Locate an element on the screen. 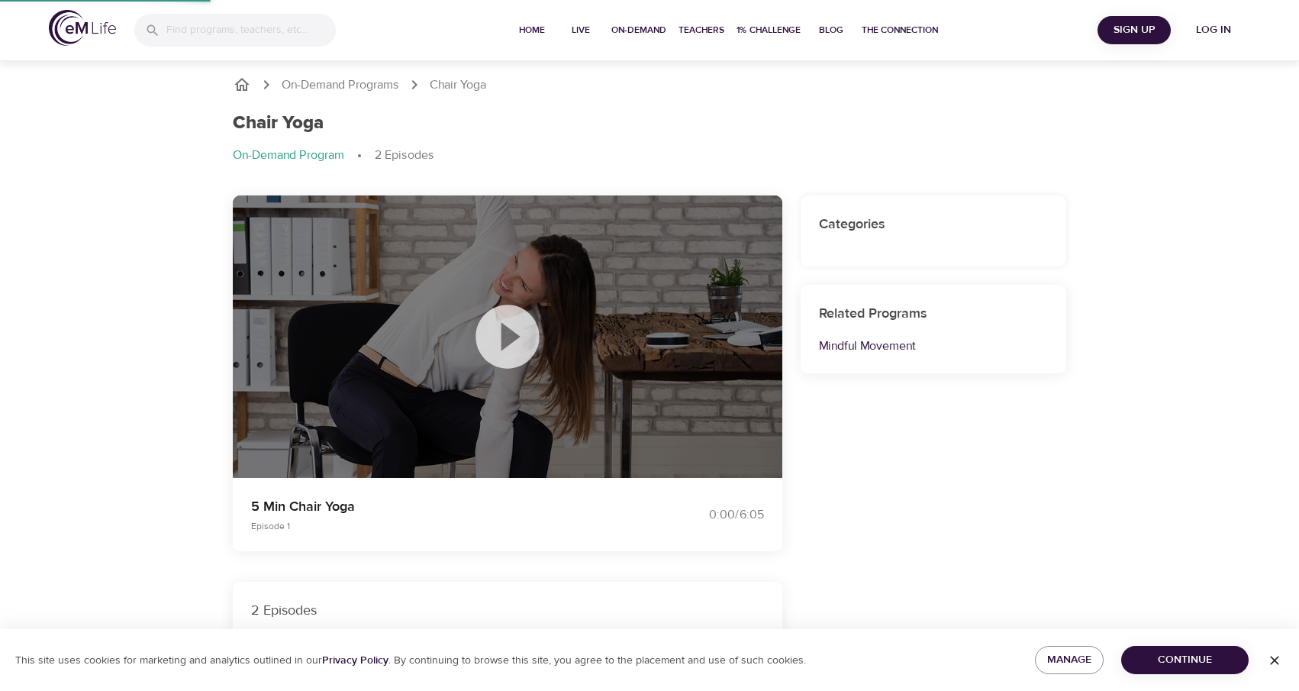 This screenshot has height=691, width=1299. span: On-Demand is located at coordinates (639, 30).